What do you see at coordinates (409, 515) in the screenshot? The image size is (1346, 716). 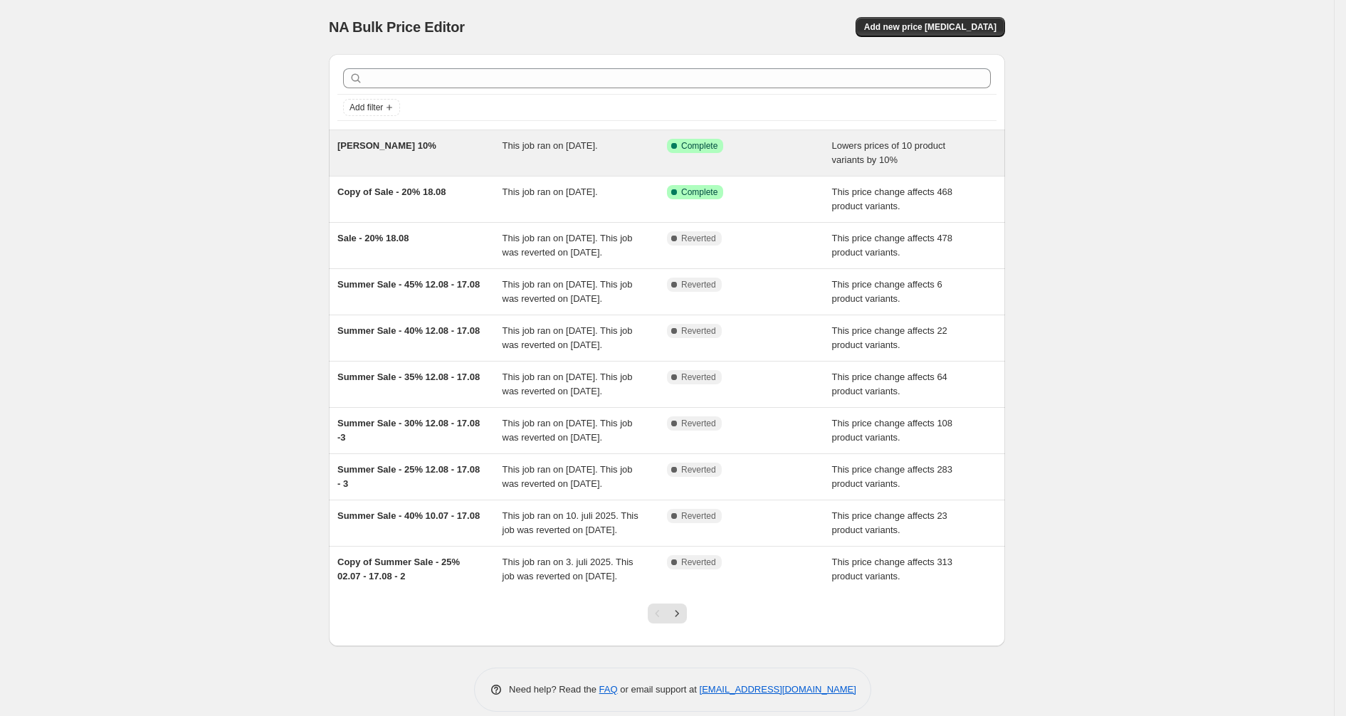 I see `span: Summer Sale - 40% 10.07 - 17.08` at bounding box center [409, 515].